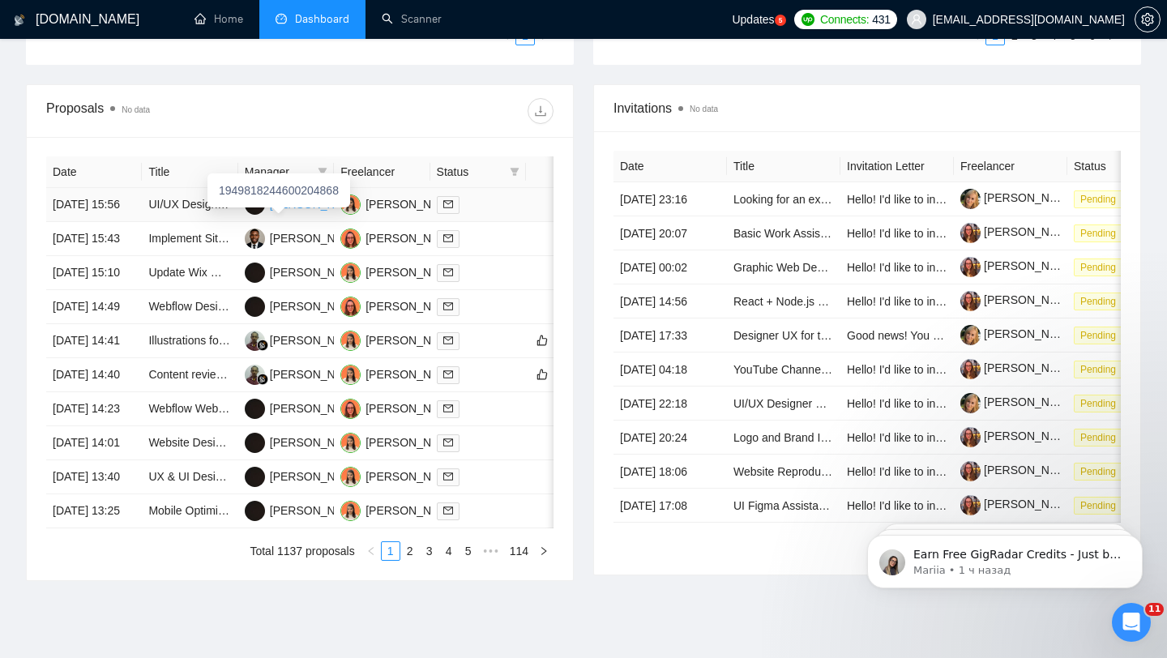  What do you see at coordinates (542, 340) in the screenshot?
I see `span: like` at bounding box center [542, 340].